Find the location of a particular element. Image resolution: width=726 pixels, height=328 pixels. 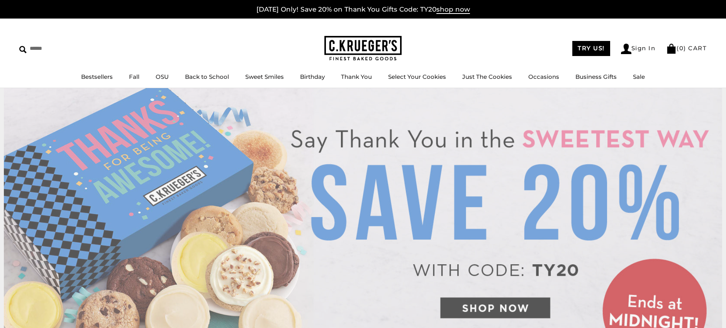

a: (0) CART is located at coordinates (686, 48).